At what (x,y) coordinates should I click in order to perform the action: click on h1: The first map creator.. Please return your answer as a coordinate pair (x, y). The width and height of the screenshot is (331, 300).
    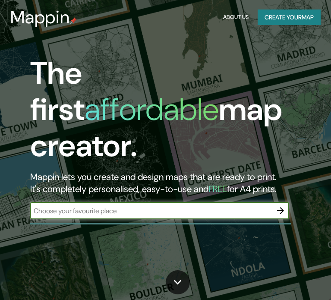
    Looking at the image, I should click on (163, 113).